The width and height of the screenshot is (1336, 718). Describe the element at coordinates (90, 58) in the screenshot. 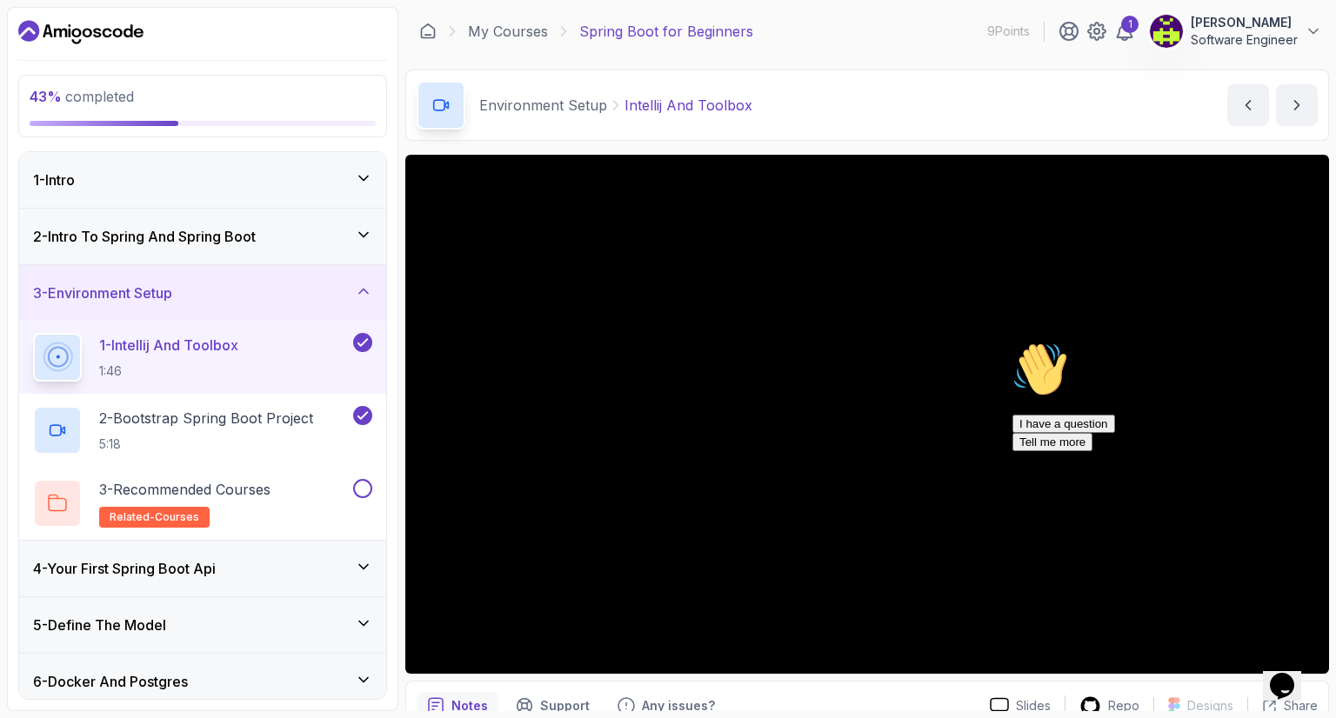

I see `span: Hi! How can we help?` at that location.